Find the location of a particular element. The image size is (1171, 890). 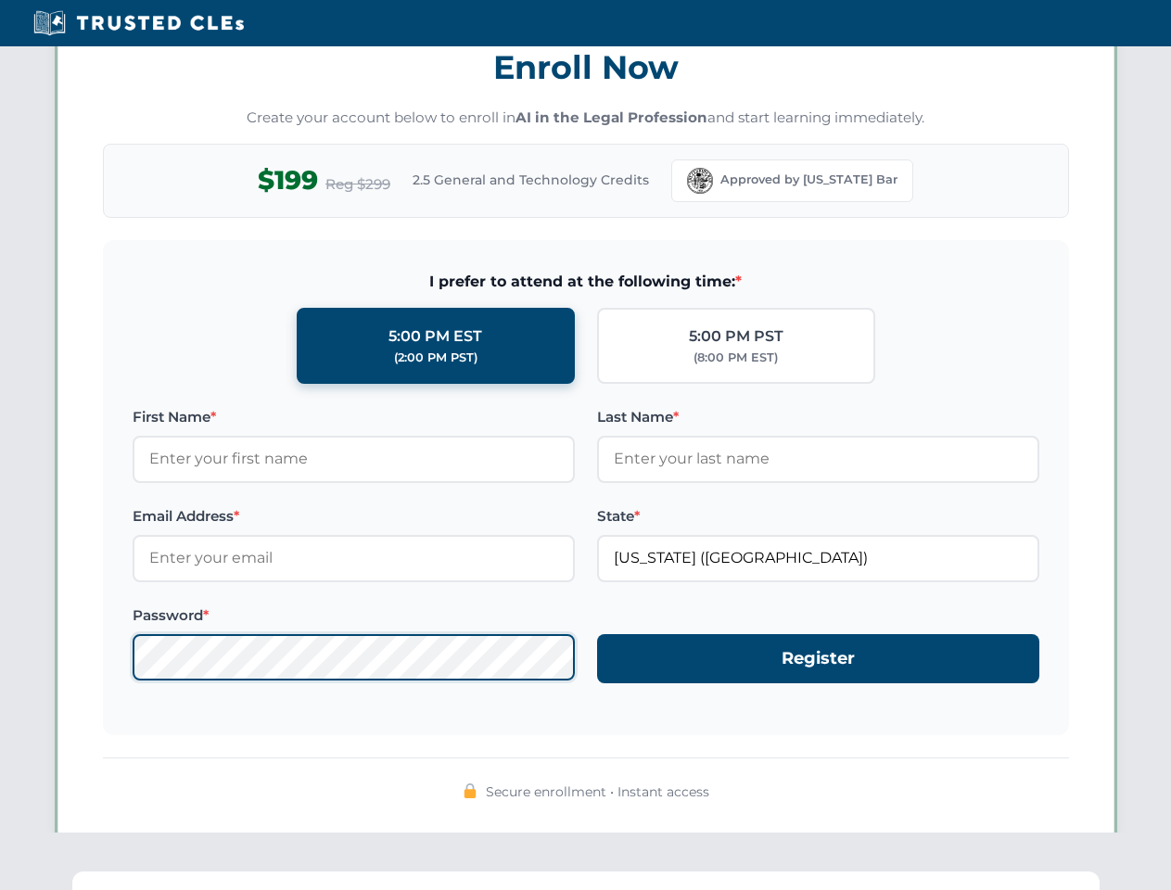

label: First Name is located at coordinates (353, 417).